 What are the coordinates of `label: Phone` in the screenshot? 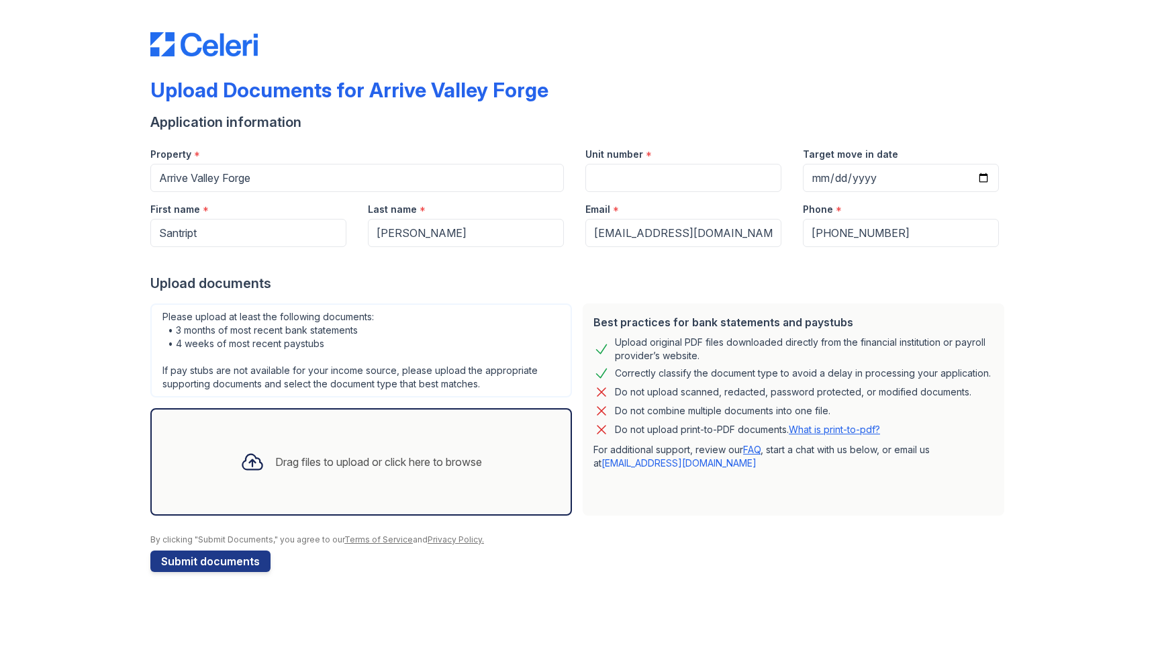 It's located at (818, 209).